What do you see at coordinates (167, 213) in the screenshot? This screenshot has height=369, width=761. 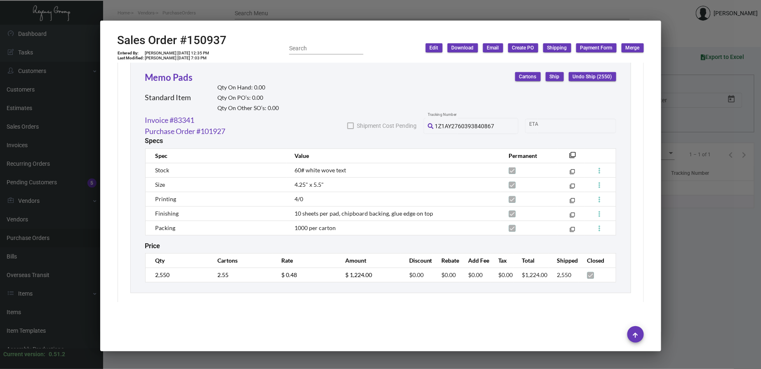 I see `span: Finishing` at bounding box center [167, 213].